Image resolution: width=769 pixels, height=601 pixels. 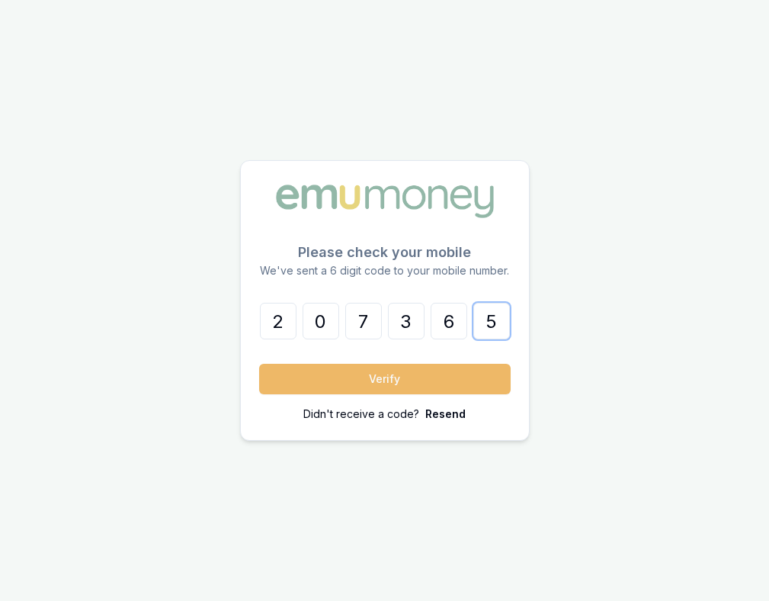 What do you see at coordinates (445, 414) in the screenshot?
I see `p: Resend` at bounding box center [445, 414].